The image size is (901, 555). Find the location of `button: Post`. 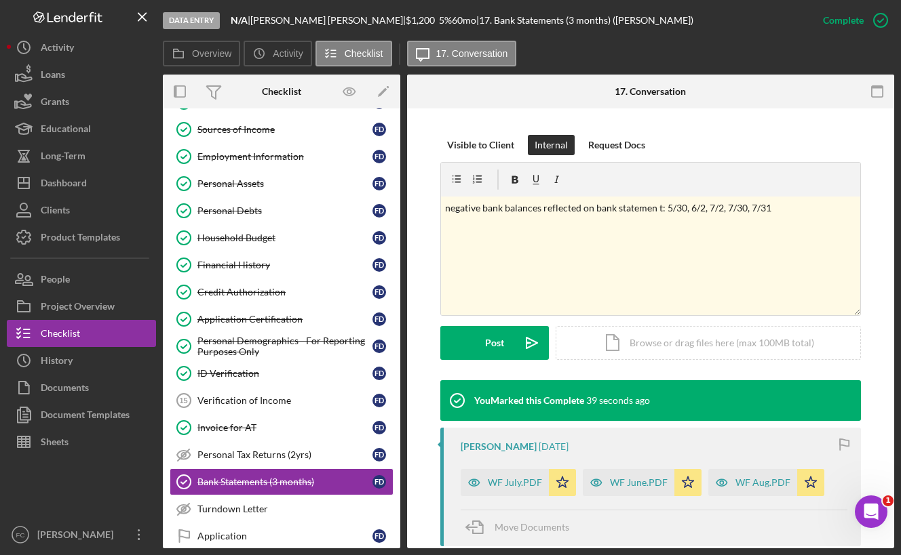

button: Post is located at coordinates (494, 343).